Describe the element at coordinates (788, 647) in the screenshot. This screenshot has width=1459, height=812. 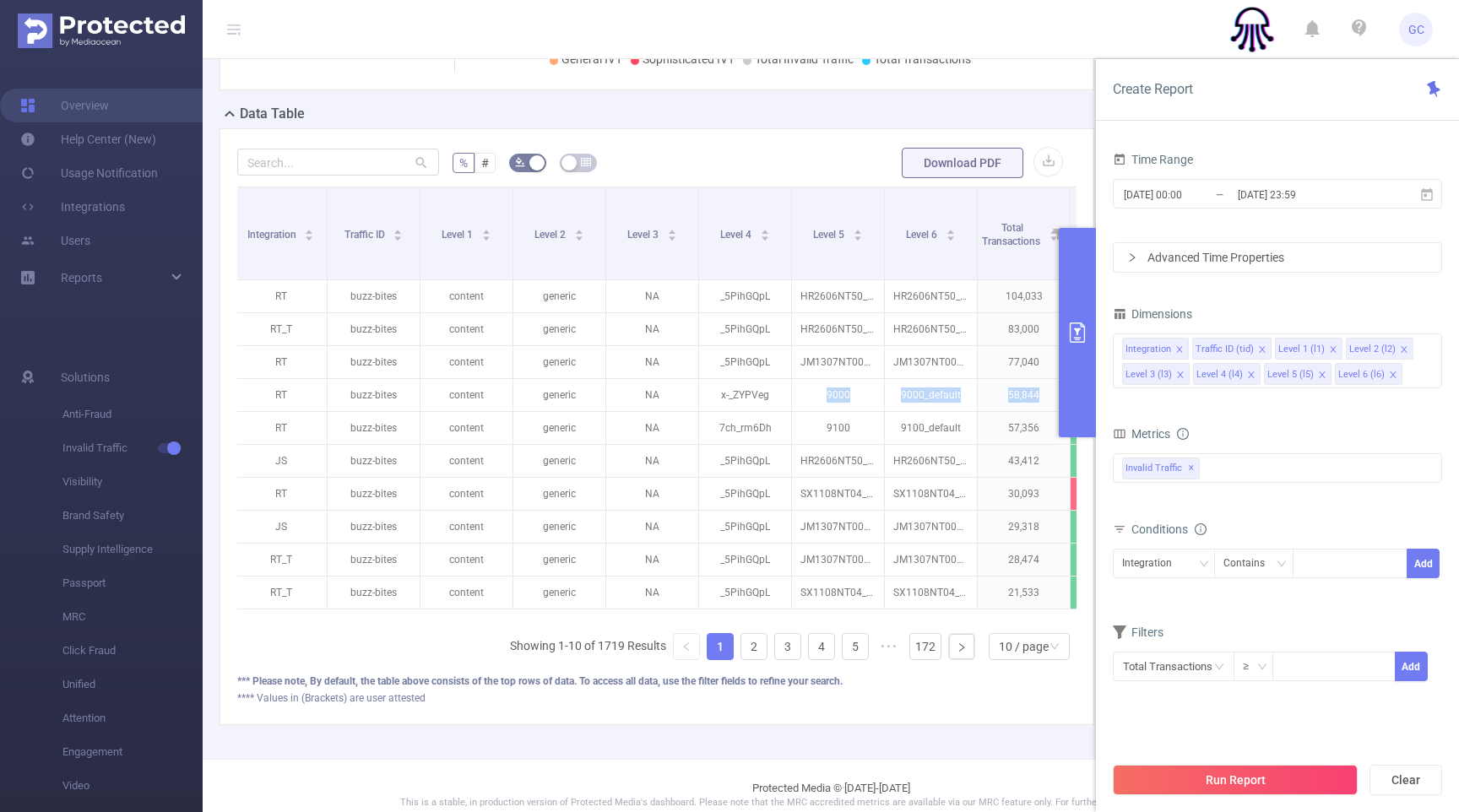
I see `a: 3` at that location.